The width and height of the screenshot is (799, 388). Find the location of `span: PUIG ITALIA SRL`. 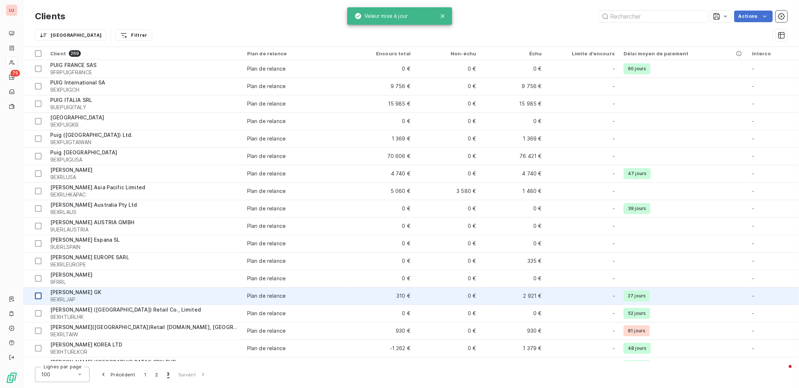

span: PUIG ITALIA SRL is located at coordinates (71, 100).